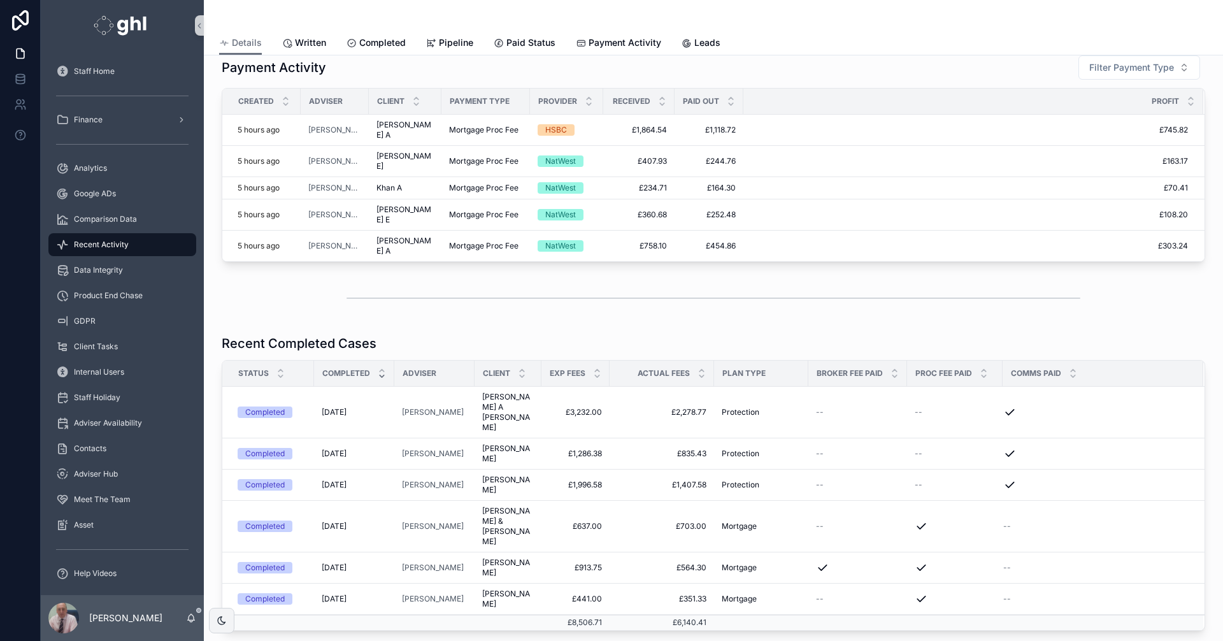 Image resolution: width=1223 pixels, height=641 pixels. I want to click on div: NatWest, so click(560, 246).